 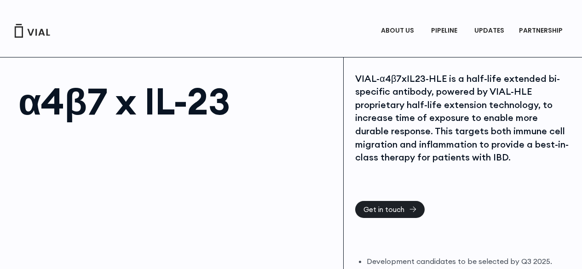 I want to click on a: PARTNERSHIPMenu Toggle, so click(x=542, y=31).